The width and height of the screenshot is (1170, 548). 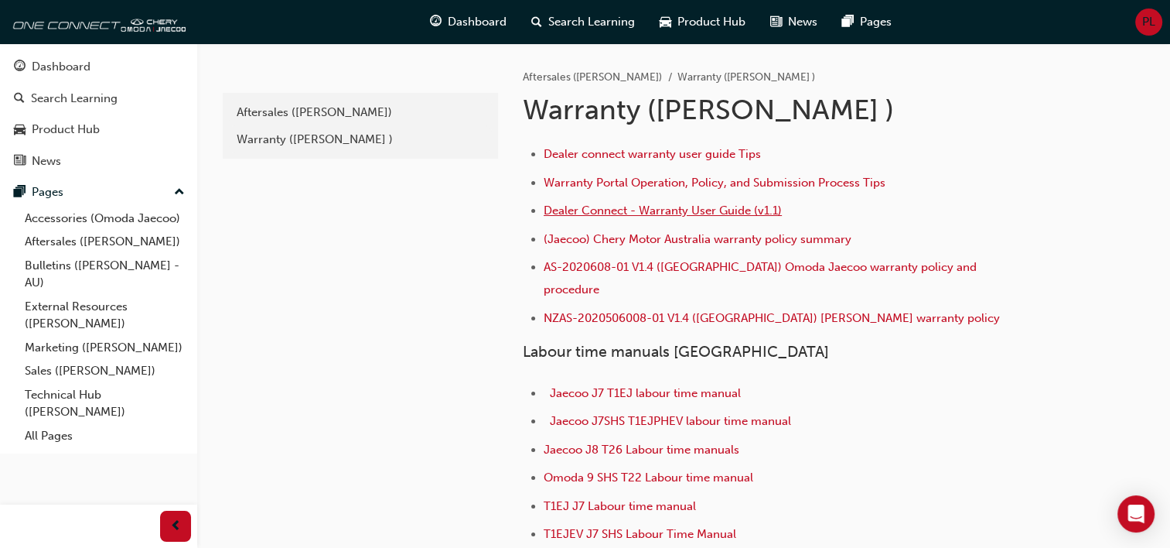 I want to click on span: Jaecoo J7 T1EJ labour time manual, so click(x=645, y=393).